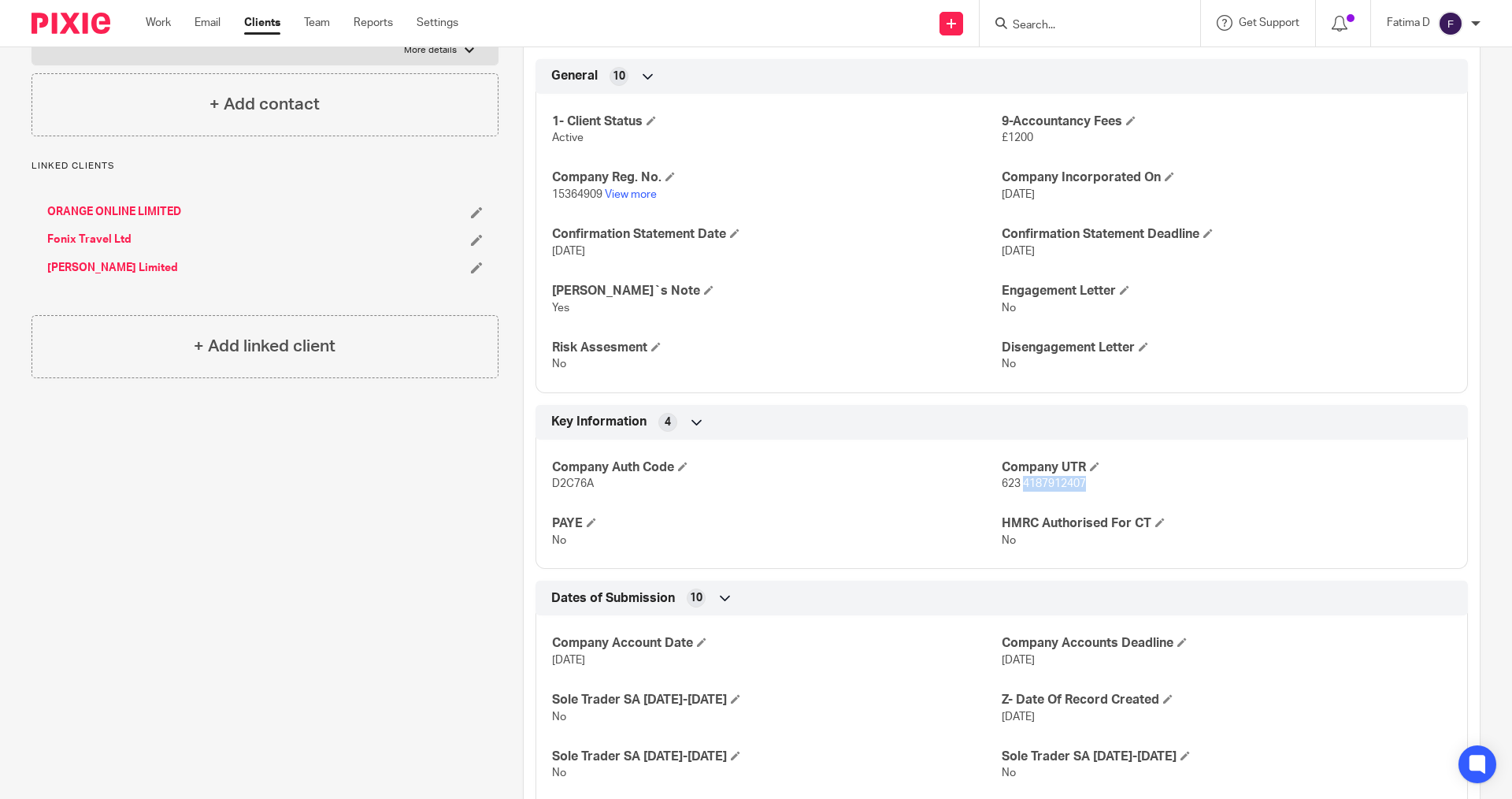 This screenshot has width=1512, height=799. Describe the element at coordinates (265, 346) in the screenshot. I see `h4: + Add linked client` at that location.